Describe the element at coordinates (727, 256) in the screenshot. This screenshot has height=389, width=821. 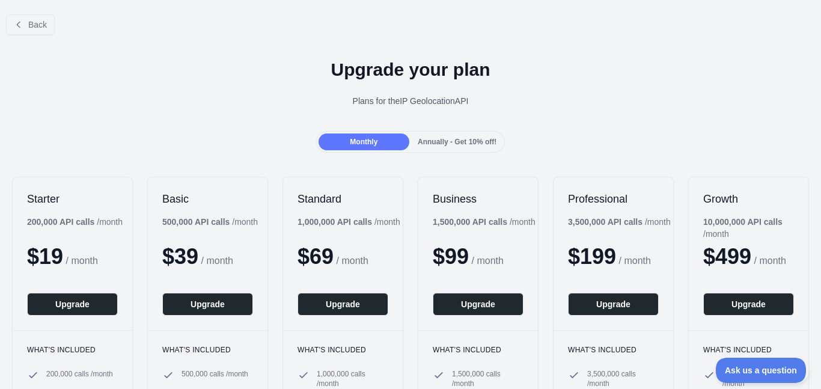
I see `span: $ 499` at that location.